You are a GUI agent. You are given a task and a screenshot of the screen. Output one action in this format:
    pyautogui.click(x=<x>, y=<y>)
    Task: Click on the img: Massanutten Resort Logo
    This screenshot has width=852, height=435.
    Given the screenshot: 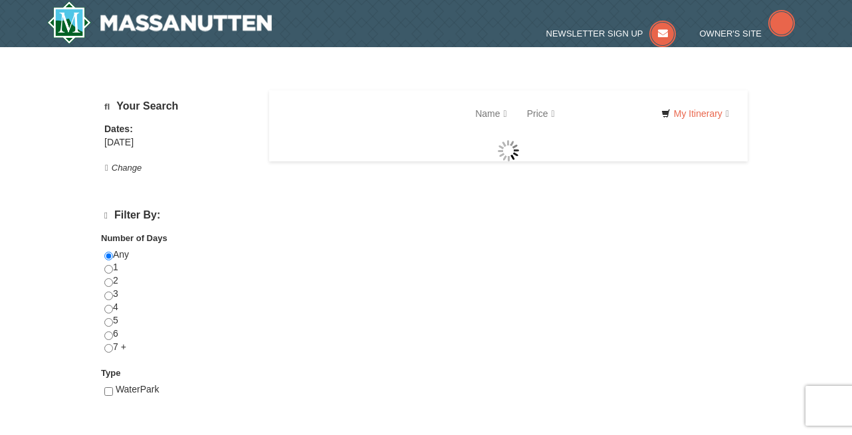 What is the action you would take?
    pyautogui.click(x=159, y=23)
    